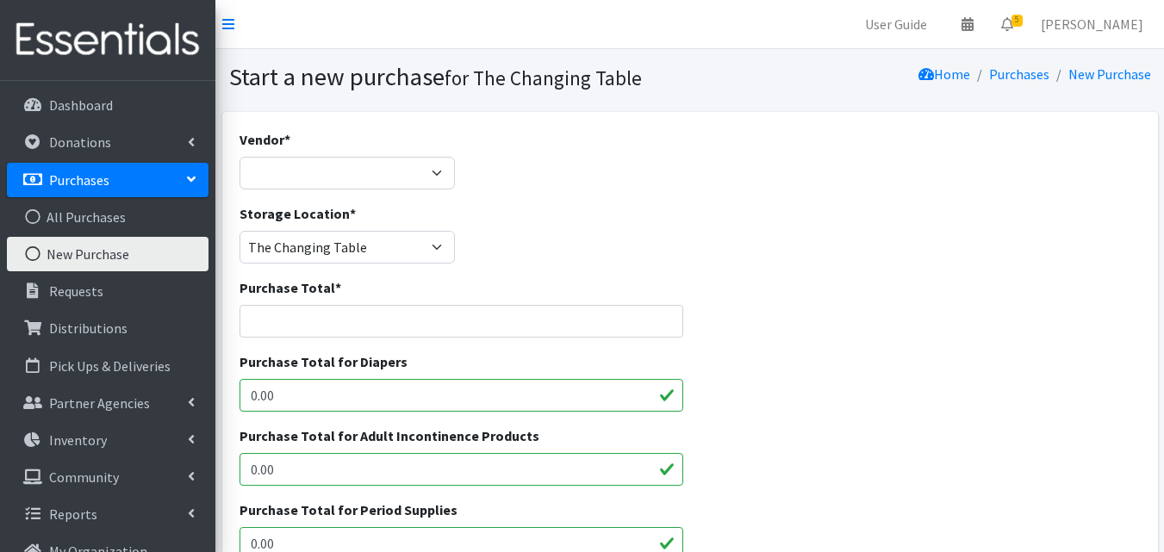 Image resolution: width=1164 pixels, height=552 pixels. Describe the element at coordinates (389, 436) in the screenshot. I see `label: Purchase Total for Adult Incontinence Products` at that location.